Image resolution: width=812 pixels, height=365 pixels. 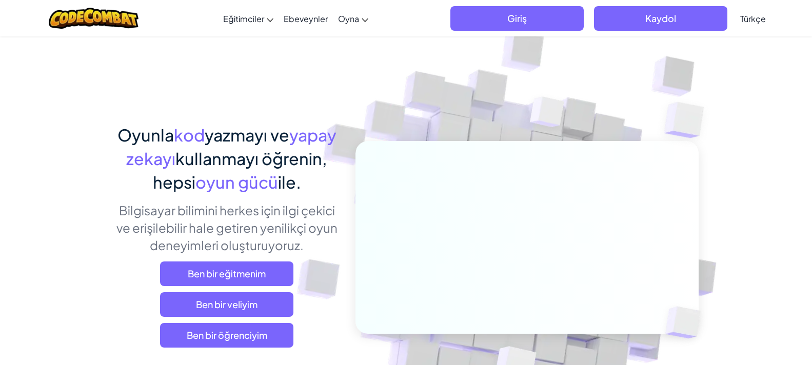 I want to click on a: Ebeveynler, so click(x=306, y=18).